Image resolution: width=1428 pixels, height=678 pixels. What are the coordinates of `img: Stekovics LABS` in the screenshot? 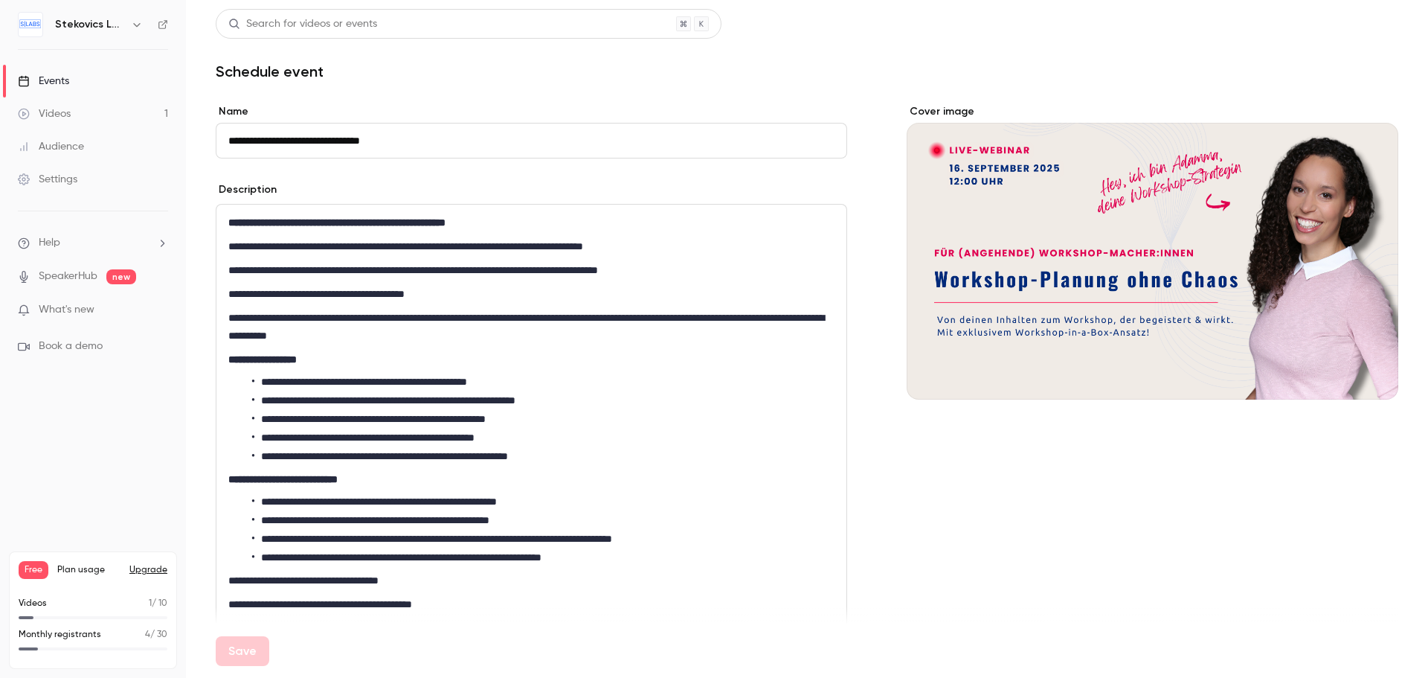 It's located at (30, 25).